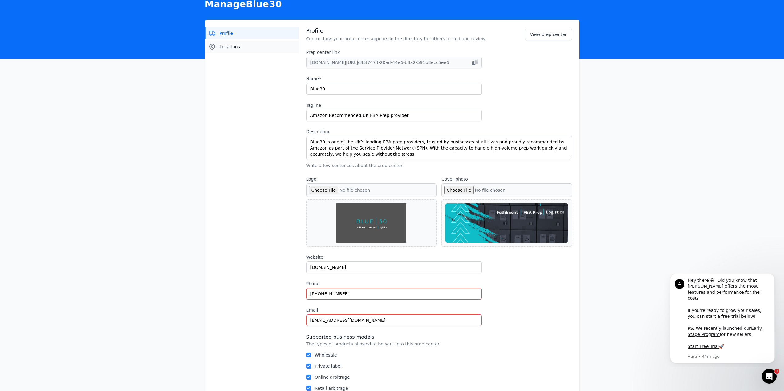 The height and width of the screenshot is (391, 784). What do you see at coordinates (394, 79) in the screenshot?
I see `label: Name*` at bounding box center [394, 79].